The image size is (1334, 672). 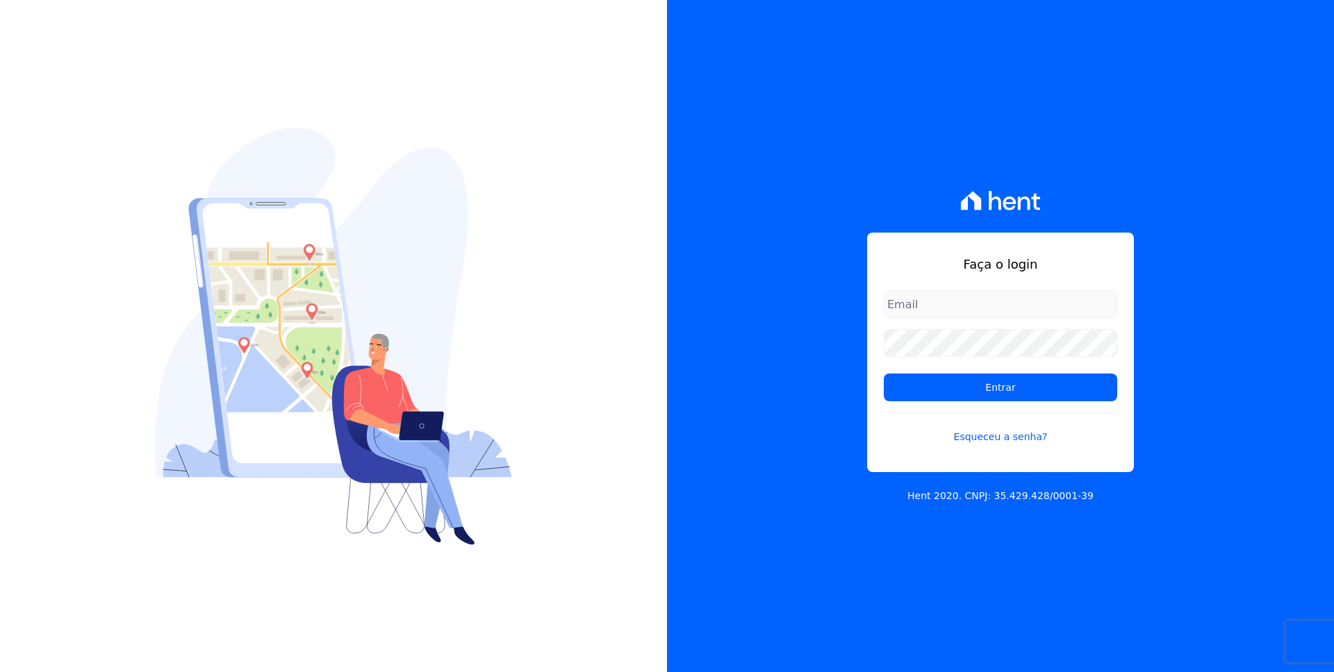 I want to click on a: Esqueceu a senha?, so click(x=1000, y=429).